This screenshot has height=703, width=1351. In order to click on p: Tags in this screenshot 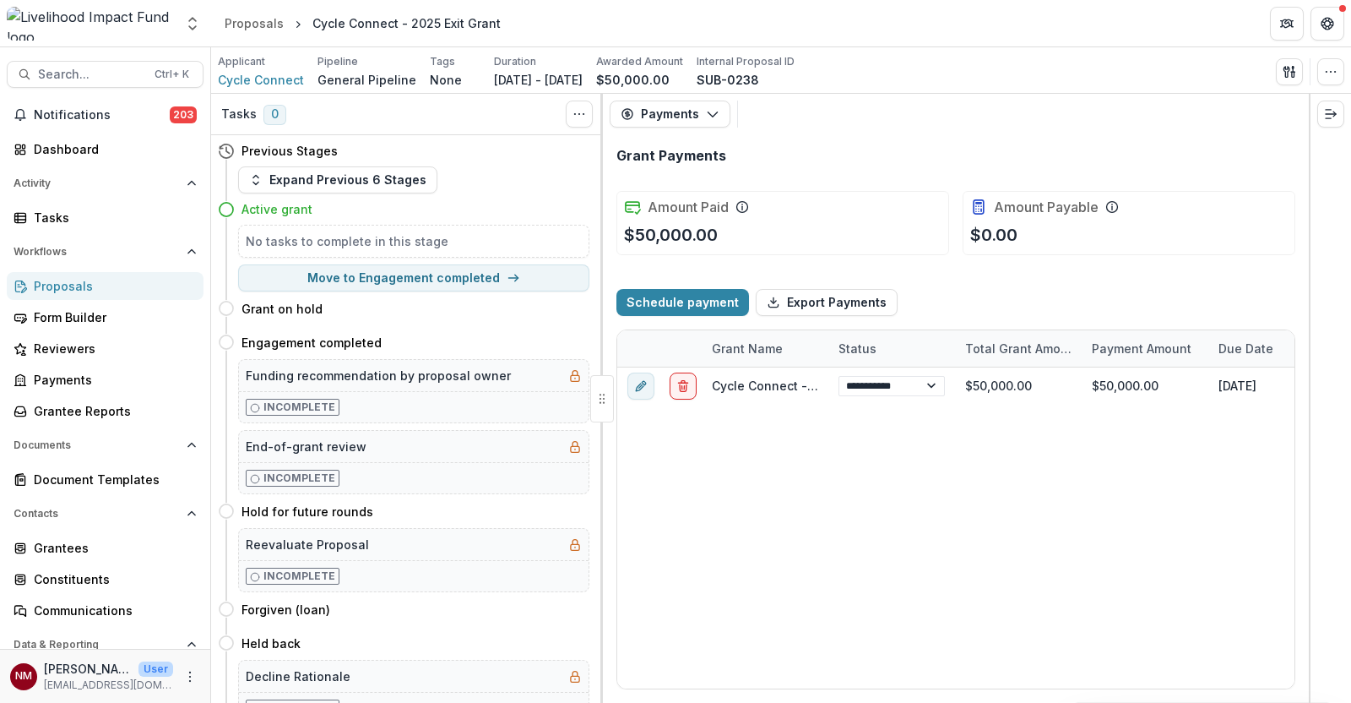, I will do `click(443, 62)`.